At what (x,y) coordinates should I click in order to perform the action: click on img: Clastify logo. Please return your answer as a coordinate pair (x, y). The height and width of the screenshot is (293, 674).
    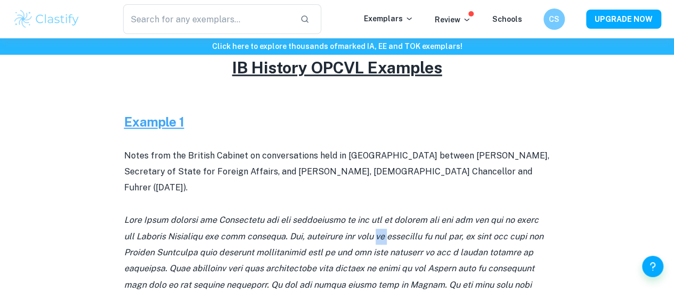
    Looking at the image, I should click on (46, 19).